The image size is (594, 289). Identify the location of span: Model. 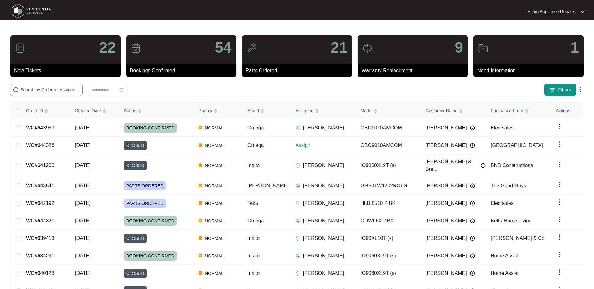
(367, 111).